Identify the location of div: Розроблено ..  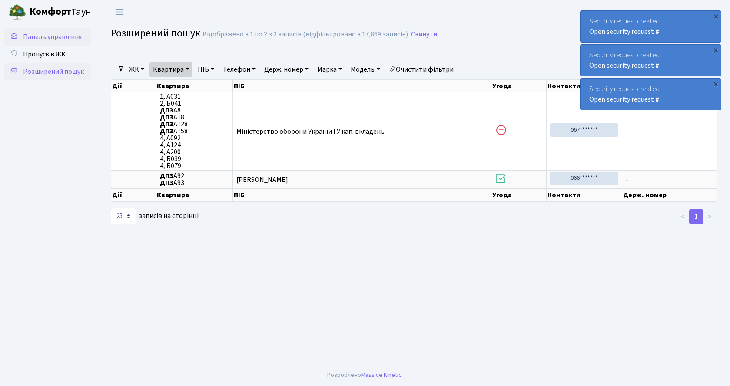
(365, 375).